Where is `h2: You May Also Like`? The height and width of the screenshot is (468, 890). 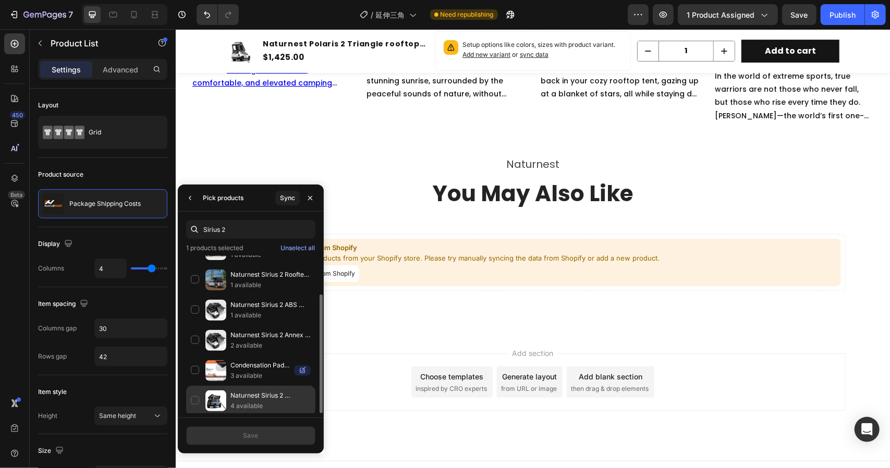
h2: You May Also Like is located at coordinates (357, 165).